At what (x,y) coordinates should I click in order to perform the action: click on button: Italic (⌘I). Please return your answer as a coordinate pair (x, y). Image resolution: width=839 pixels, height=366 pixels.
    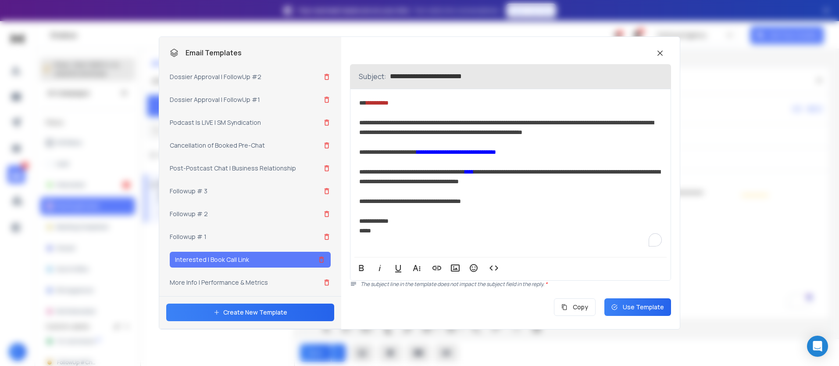
    Looking at the image, I should click on (380, 268).